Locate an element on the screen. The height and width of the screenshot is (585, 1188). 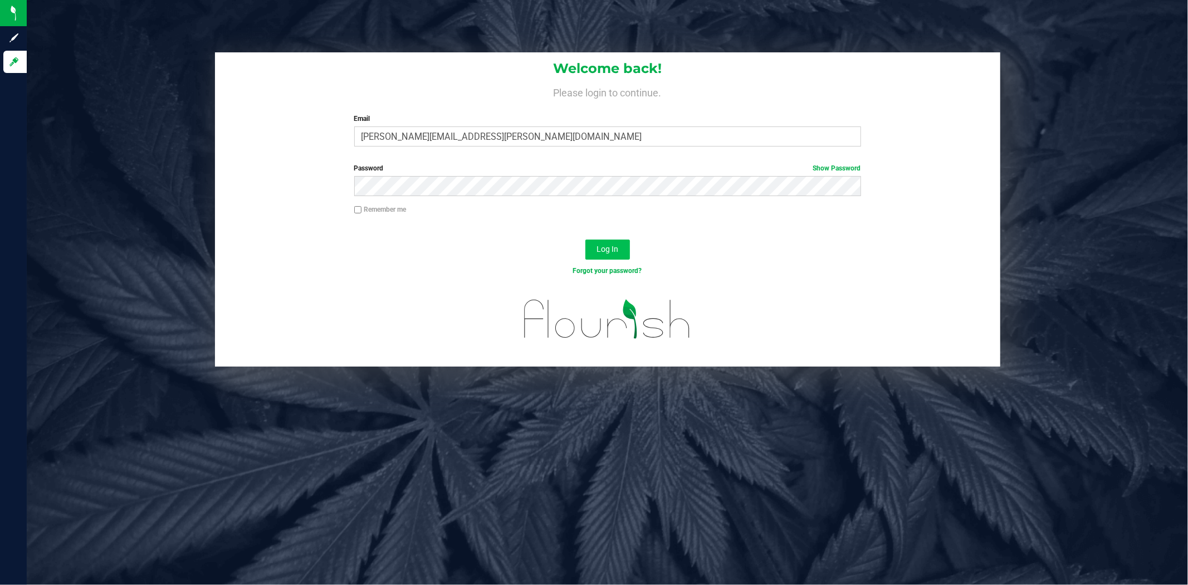
input: Remember me is located at coordinates (358, 210).